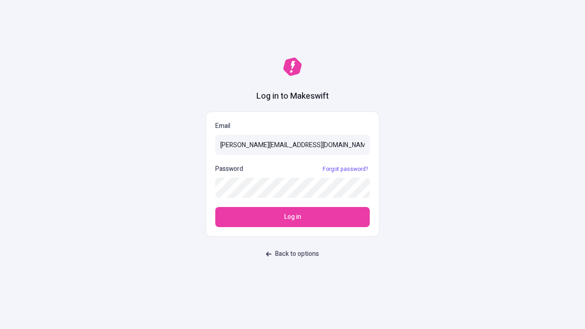 The image size is (585, 329). Describe the element at coordinates (292, 254) in the screenshot. I see `button: Back to options` at that location.